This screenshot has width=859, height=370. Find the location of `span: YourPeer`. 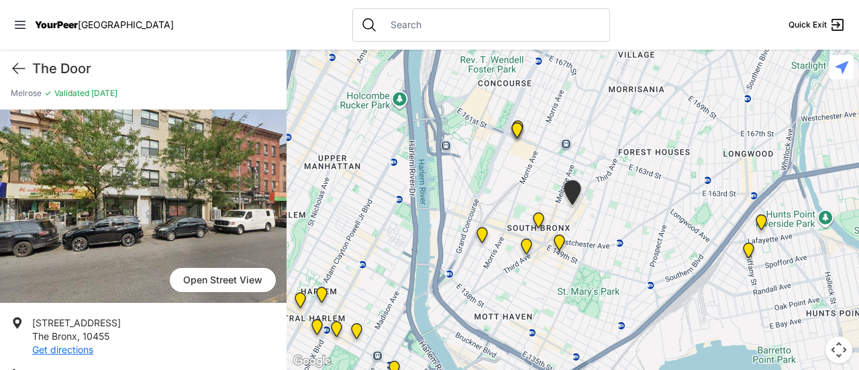

span: YourPeer is located at coordinates (56, 24).